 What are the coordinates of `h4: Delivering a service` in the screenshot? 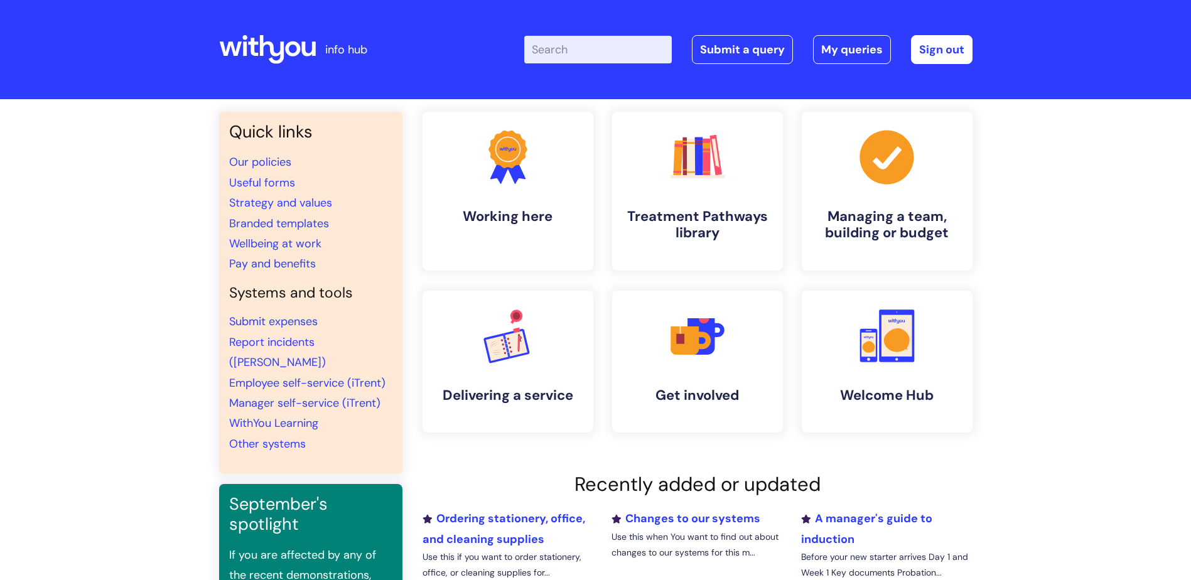 It's located at (508, 395).